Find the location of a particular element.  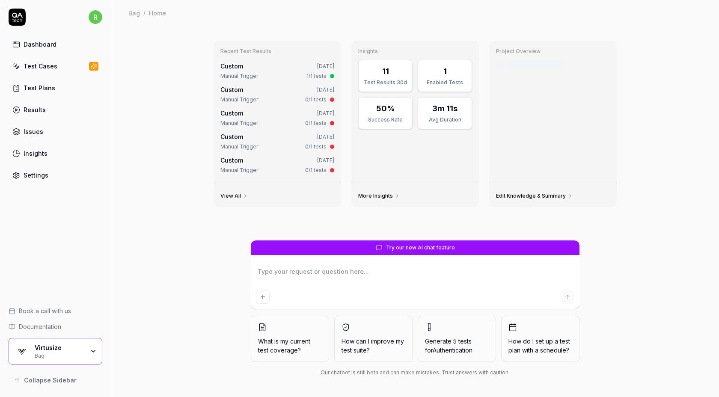

a: View All is located at coordinates (234, 196).